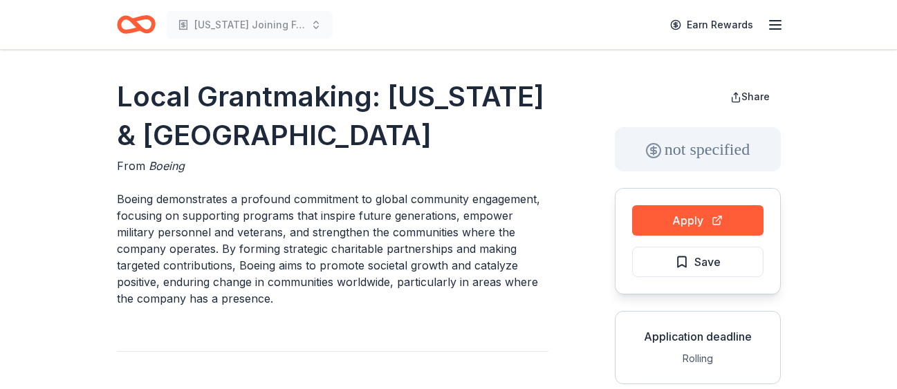 This screenshot has width=897, height=389. I want to click on div: Application deadline, so click(698, 337).